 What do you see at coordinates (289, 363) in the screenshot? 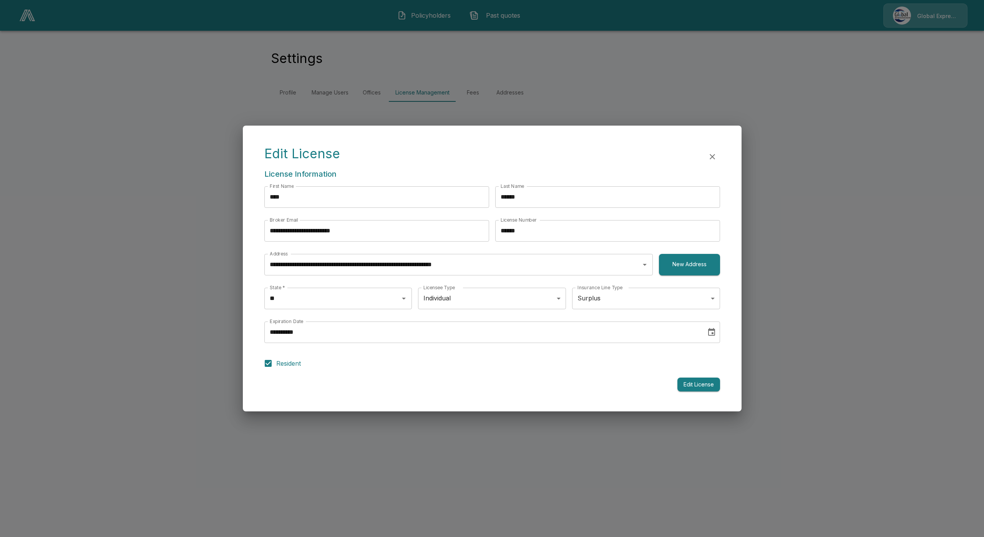
I see `span: Resident` at bounding box center [289, 363].